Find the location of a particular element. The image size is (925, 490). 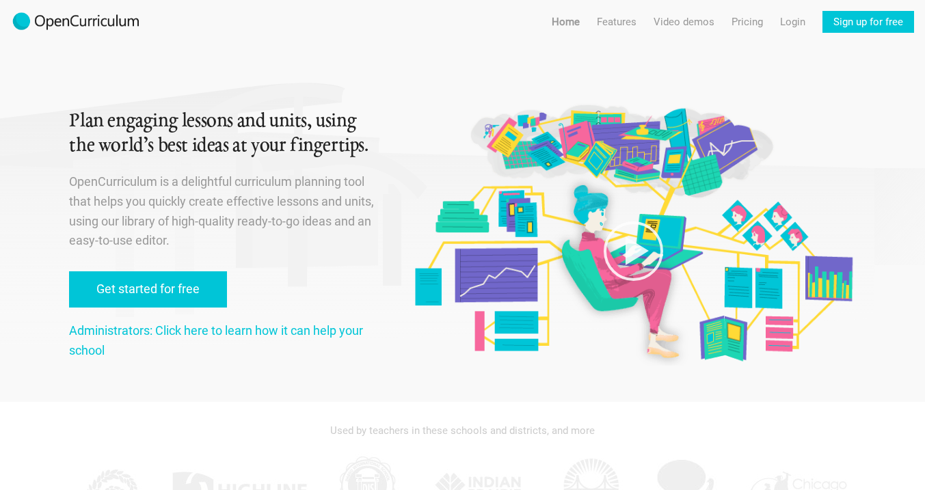

a: Get started for free is located at coordinates (148, 289).